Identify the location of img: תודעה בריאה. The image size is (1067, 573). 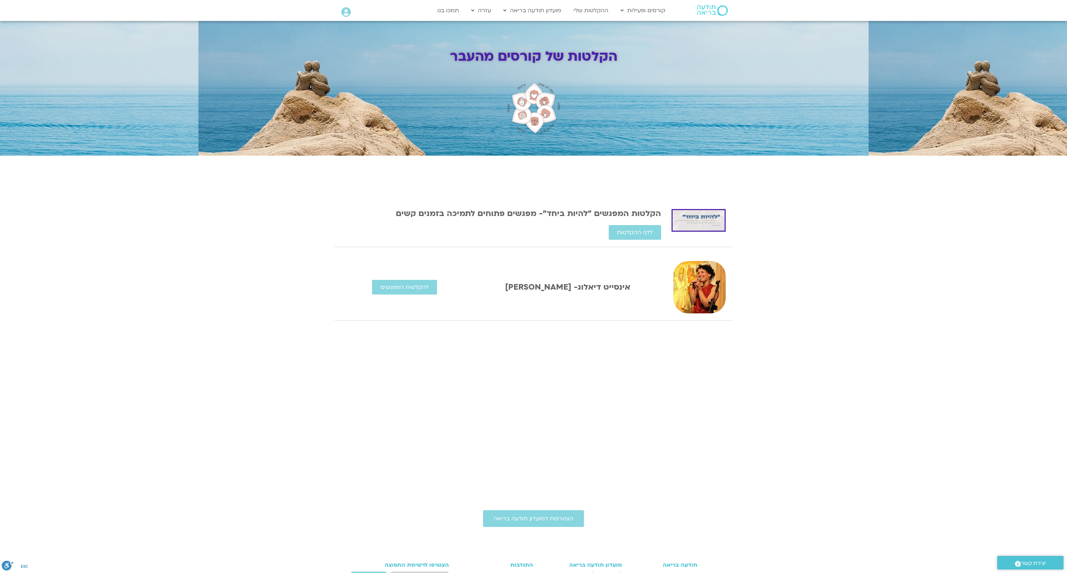
(713, 10).